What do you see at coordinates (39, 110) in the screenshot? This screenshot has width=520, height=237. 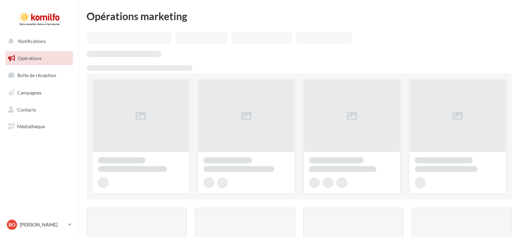 I see `a: Contacts` at bounding box center [39, 110].